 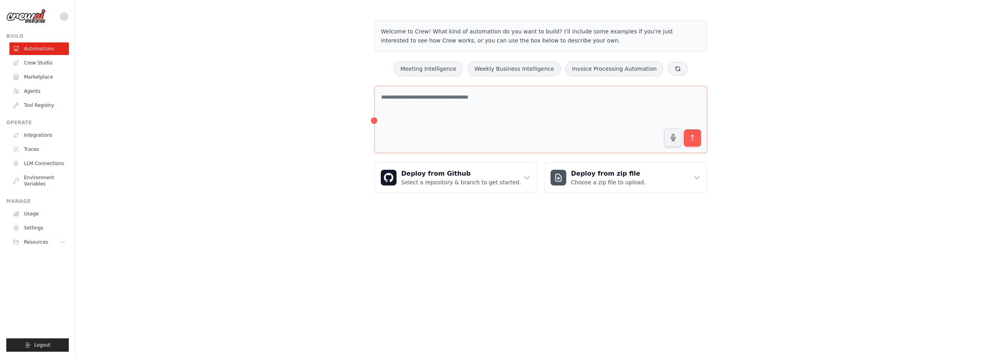 What do you see at coordinates (37, 201) in the screenshot?
I see `div: Manage` at bounding box center [37, 201].